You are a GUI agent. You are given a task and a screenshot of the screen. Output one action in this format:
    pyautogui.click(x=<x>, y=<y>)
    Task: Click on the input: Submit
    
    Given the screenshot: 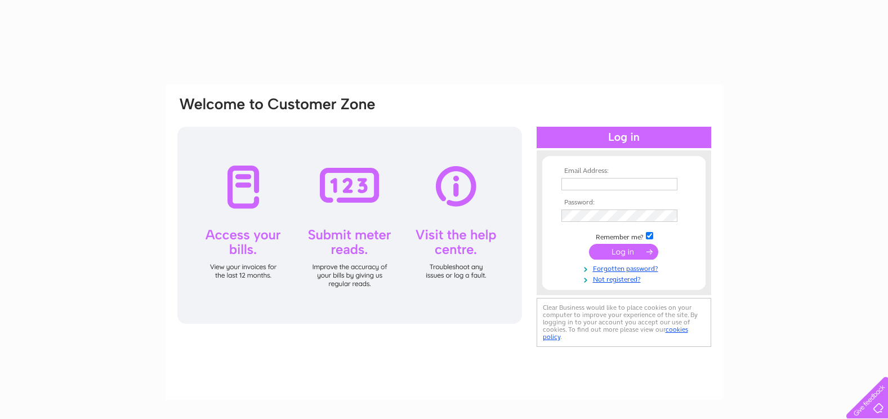 What is the action you would take?
    pyautogui.click(x=623, y=252)
    